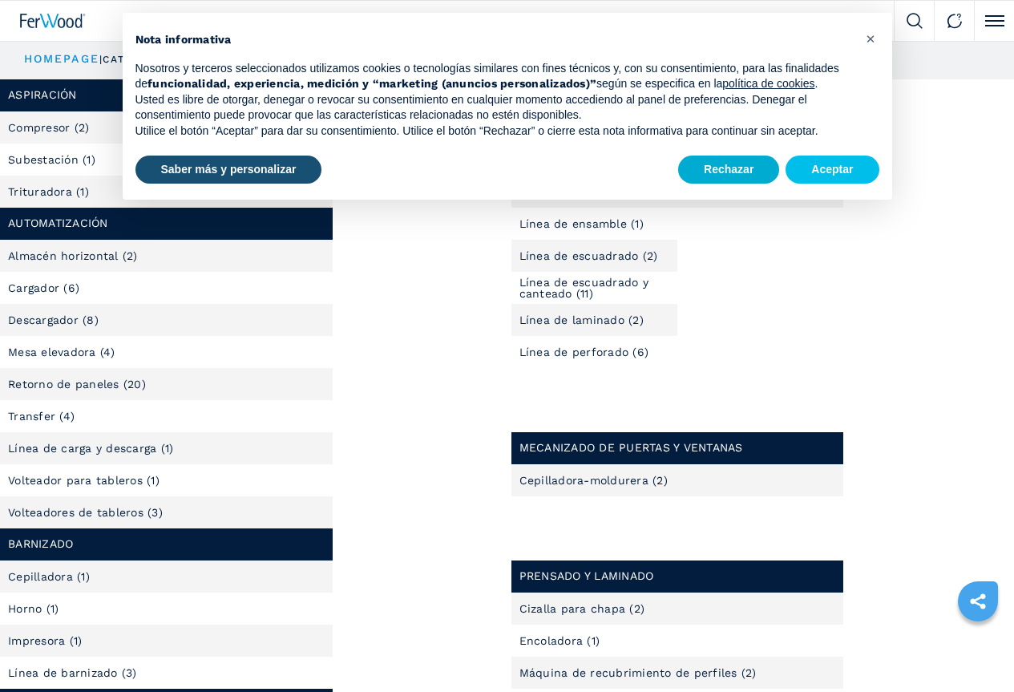  I want to click on a: Máquina de recubrimiento de perfiles (2), so click(638, 672).